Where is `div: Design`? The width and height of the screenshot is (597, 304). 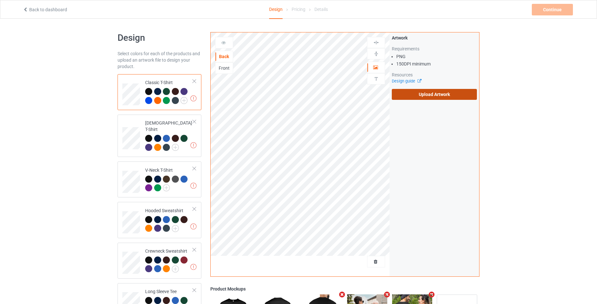 div: Design is located at coordinates (276, 10).